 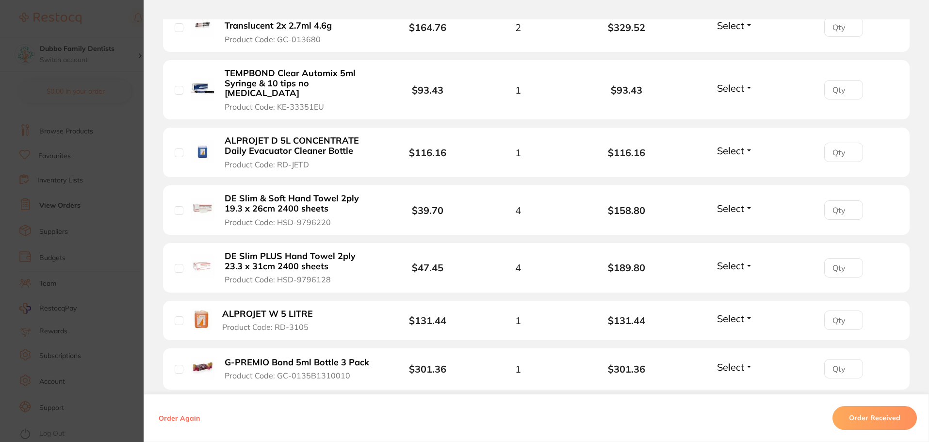 What do you see at coordinates (299, 268) in the screenshot?
I see `button: DE Slim PLUS Hand Towel 2ply 23.3 x 31cm 2400 sheets Product Code: HSD-9796128` at bounding box center [299, 268].